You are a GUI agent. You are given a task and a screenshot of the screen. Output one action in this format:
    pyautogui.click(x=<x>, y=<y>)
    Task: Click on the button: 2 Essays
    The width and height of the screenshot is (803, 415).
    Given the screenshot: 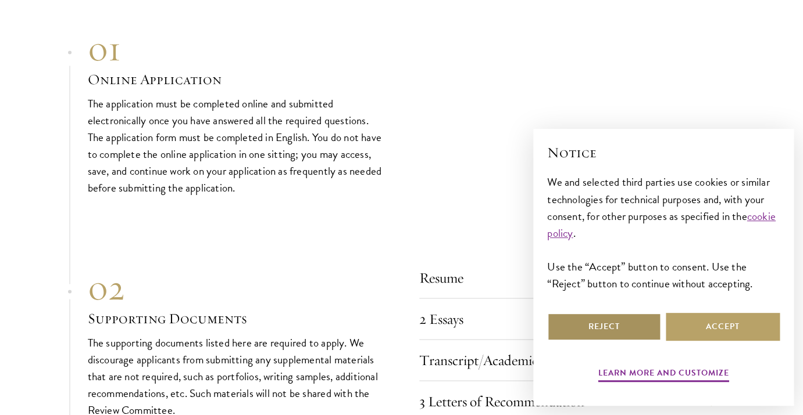 What is the action you would take?
    pyautogui.click(x=567, y=319)
    